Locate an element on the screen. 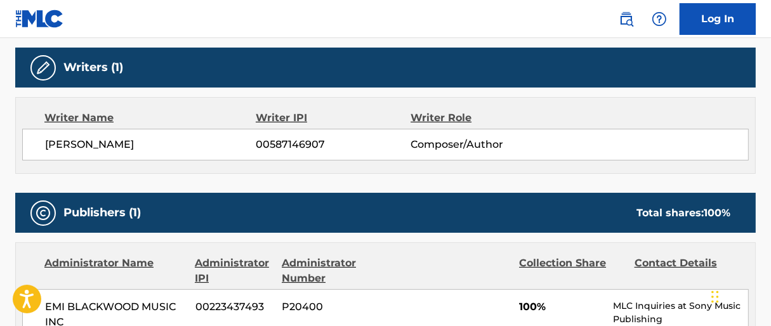 The image size is (771, 326). img: search is located at coordinates (626, 19).